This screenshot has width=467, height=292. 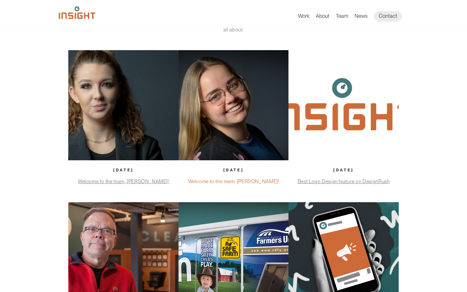 I want to click on img: Insight Marketing Design, so click(x=77, y=13).